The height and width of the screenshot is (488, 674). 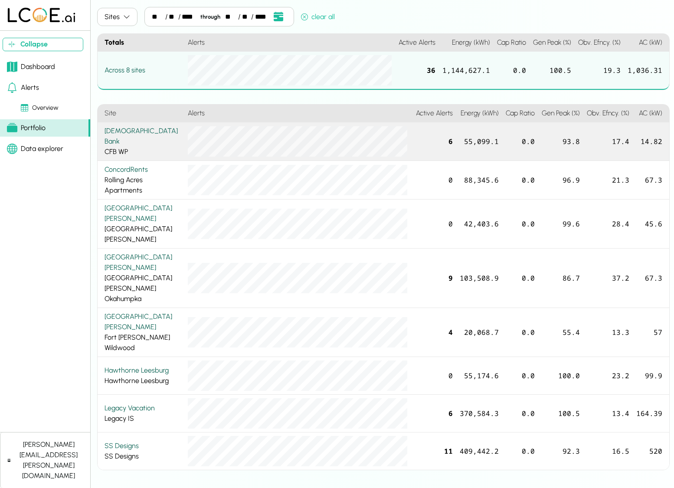 I want to click on div: 88,345.6, so click(x=479, y=180).